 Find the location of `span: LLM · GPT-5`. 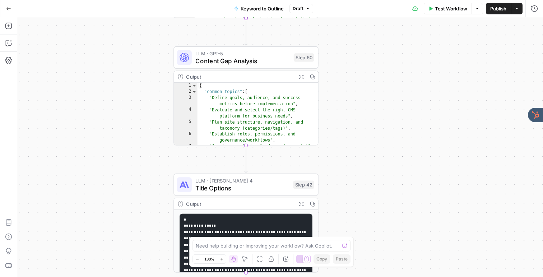

span: LLM · GPT-5 is located at coordinates (243, 53).